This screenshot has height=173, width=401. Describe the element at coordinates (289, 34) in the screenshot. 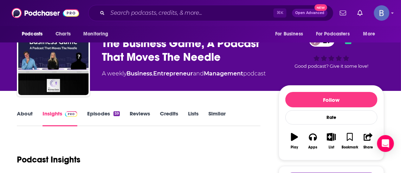

I see `span: For Business` at that location.